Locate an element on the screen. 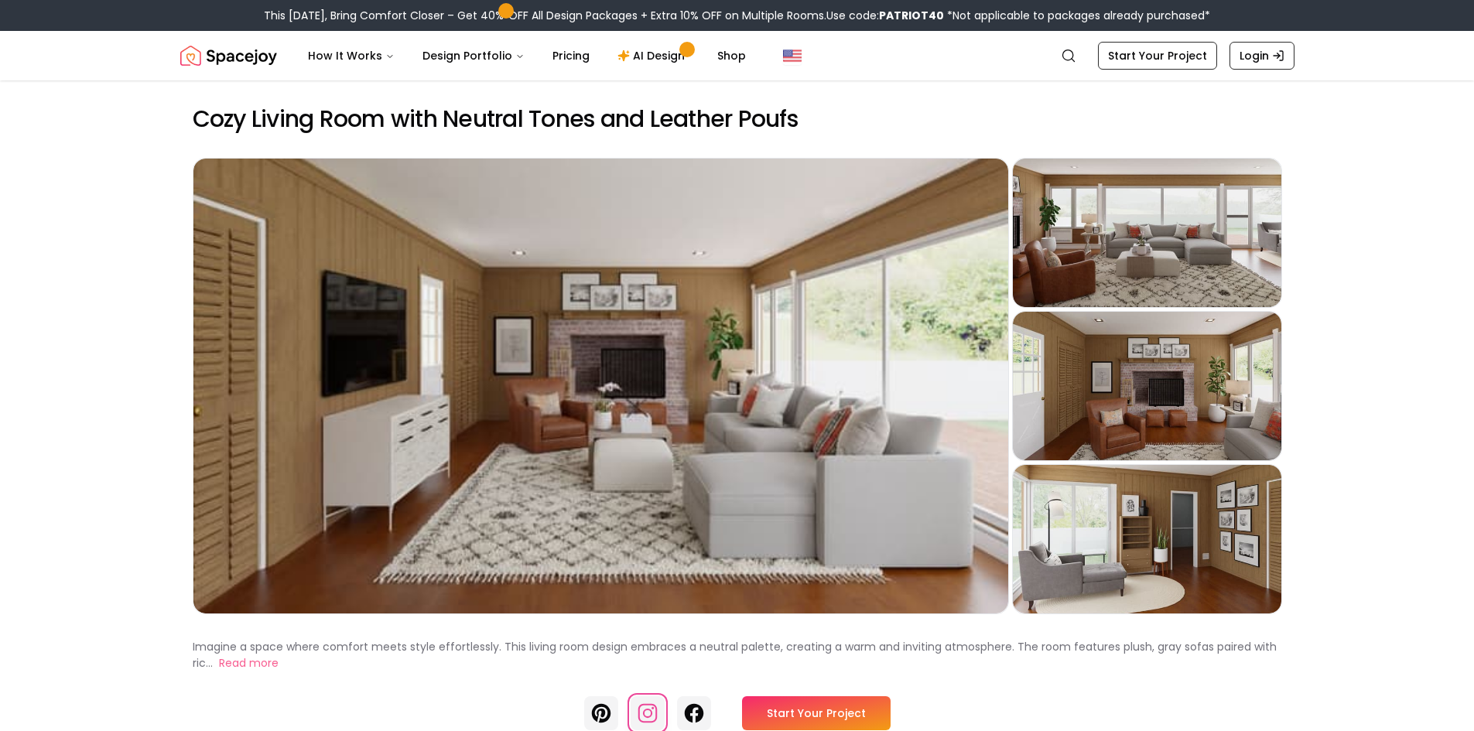 This screenshot has height=731, width=1474. button: Design Portfolio is located at coordinates (474, 56).